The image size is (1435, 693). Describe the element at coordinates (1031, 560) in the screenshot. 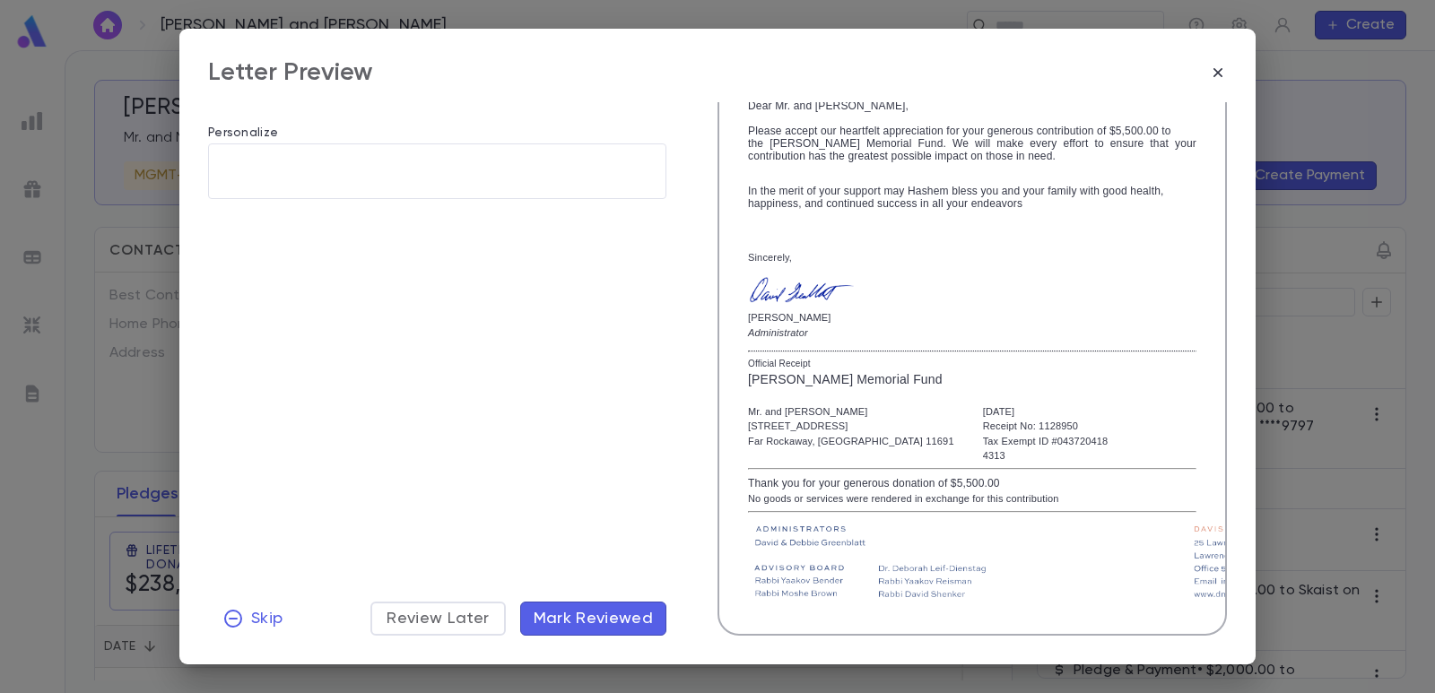

I see `img: dmf bottom3.png` at that location.